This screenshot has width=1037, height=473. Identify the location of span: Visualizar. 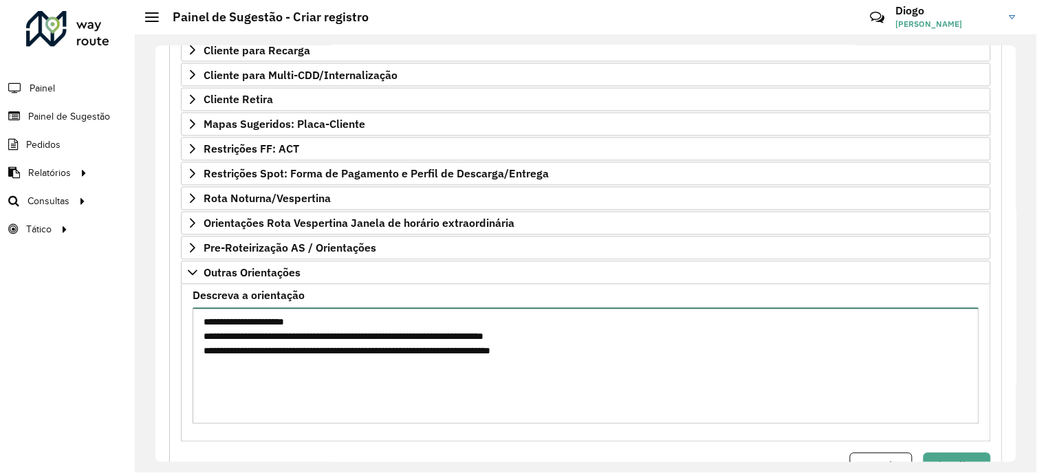
(957, 466).